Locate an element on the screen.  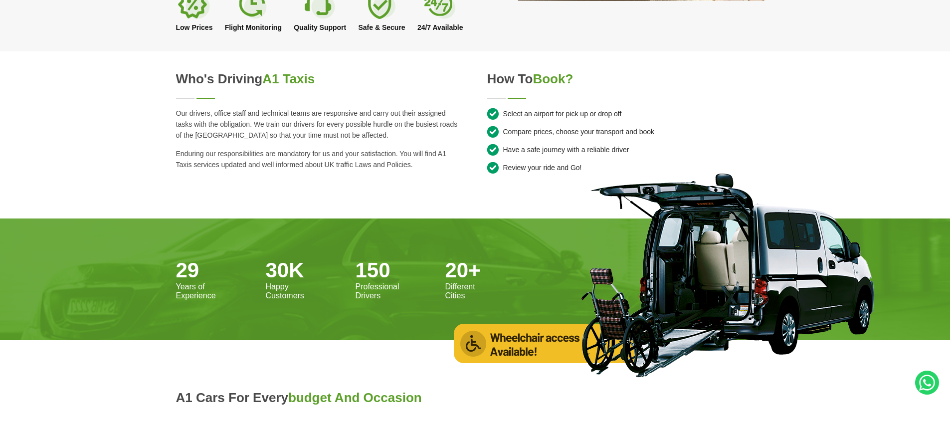
li: Compare prices, choose your transport and book is located at coordinates (631, 132).